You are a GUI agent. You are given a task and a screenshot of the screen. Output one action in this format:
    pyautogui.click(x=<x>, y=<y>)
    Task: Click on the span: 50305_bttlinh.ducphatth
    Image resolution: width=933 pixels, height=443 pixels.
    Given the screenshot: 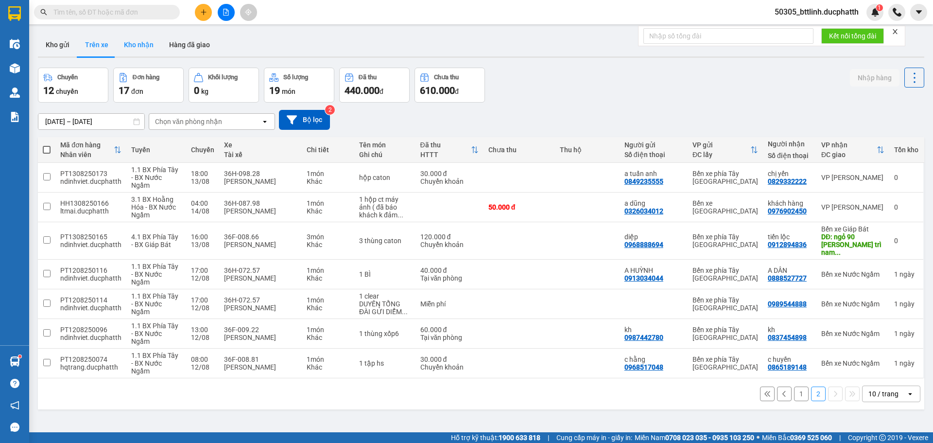 What is the action you would take?
    pyautogui.click(x=816, y=12)
    